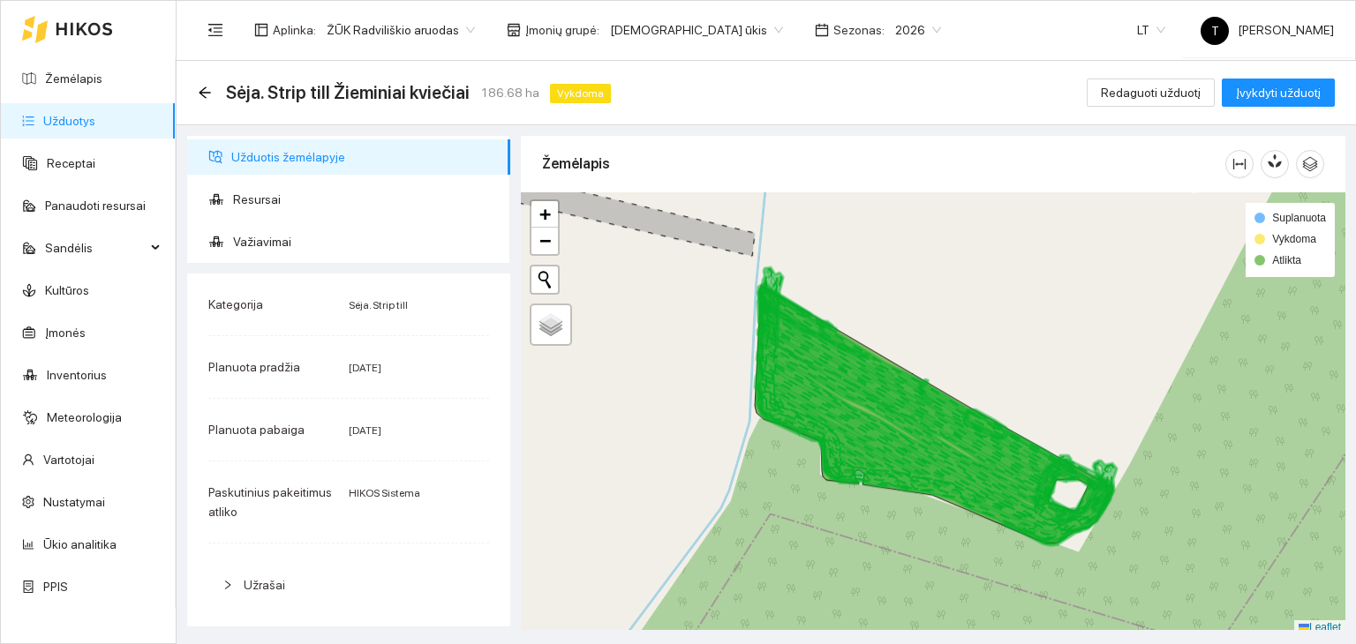  I want to click on a: PPIS, so click(56, 587).